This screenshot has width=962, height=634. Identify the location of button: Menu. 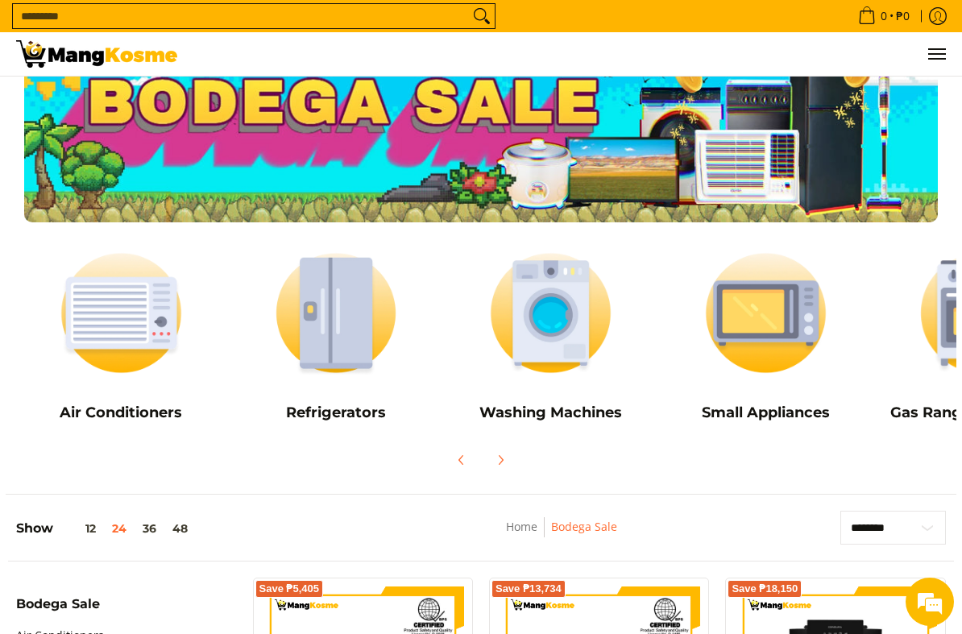
(936, 54).